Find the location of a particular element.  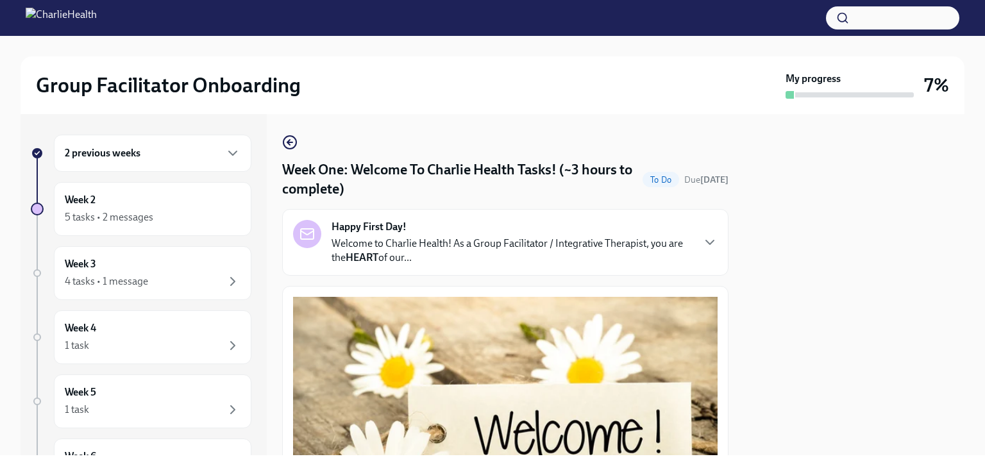

img: CharlieHealth is located at coordinates (61, 18).